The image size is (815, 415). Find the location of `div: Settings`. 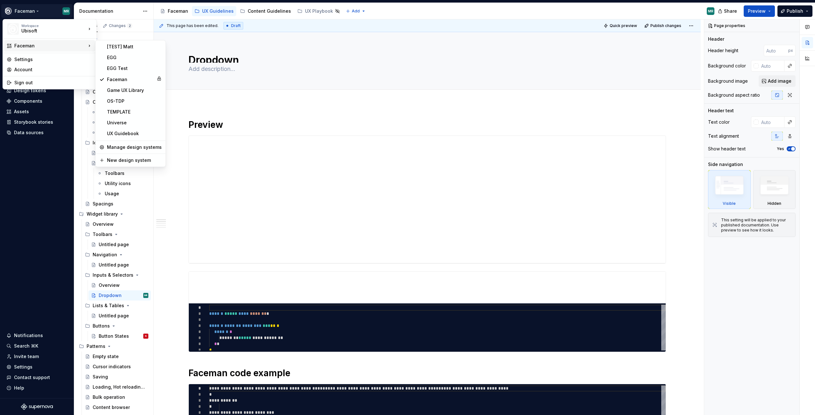

div: Settings is located at coordinates (53, 60).